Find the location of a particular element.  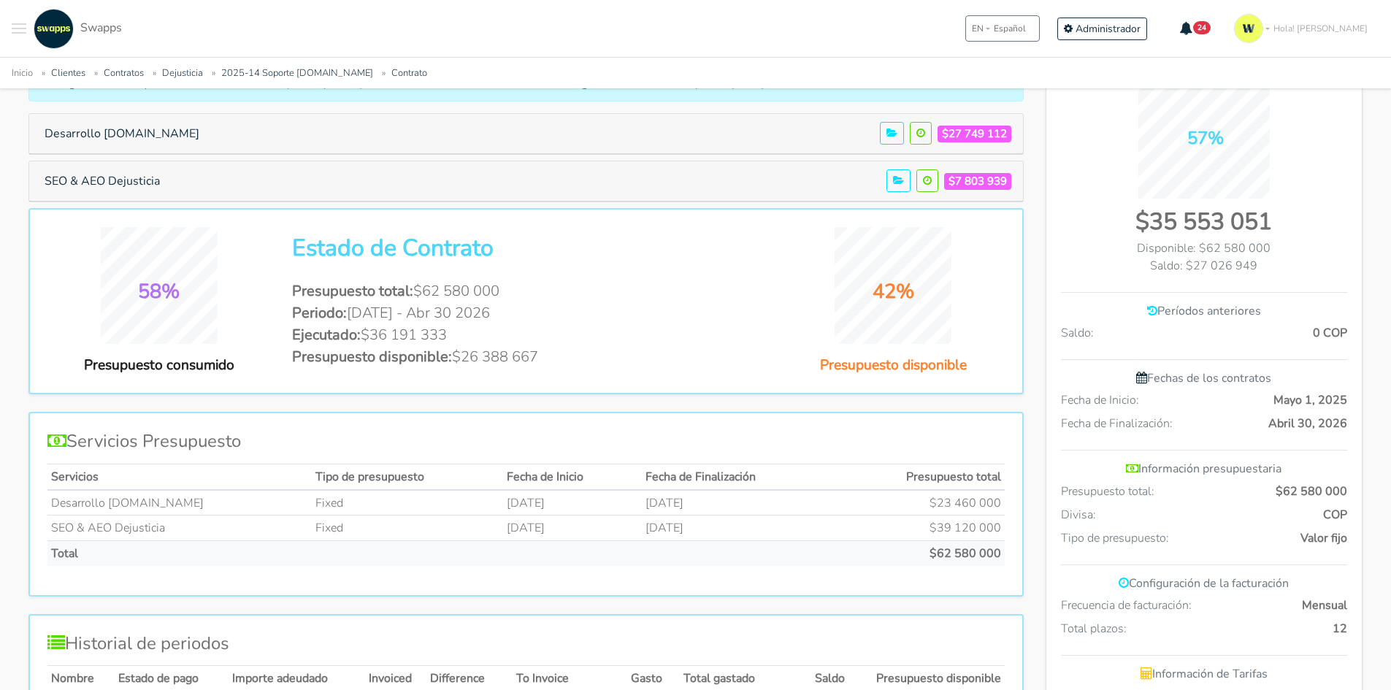

div: Saldo: $27 026 949 is located at coordinates (1204, 266).